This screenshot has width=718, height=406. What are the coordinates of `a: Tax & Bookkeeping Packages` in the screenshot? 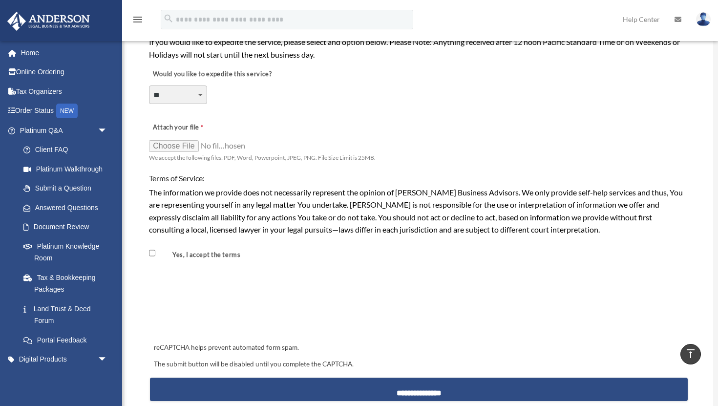 It's located at (68, 283).